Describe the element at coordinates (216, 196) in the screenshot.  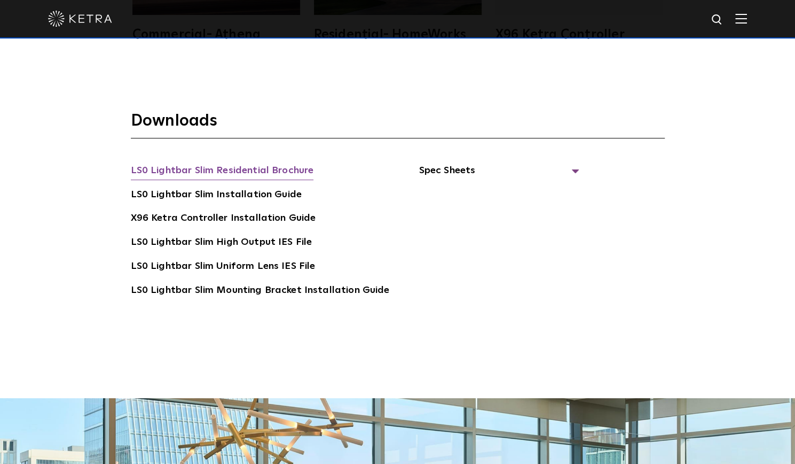
I see `a: LS0 Lightbar Slim Installation Guide` at that location.